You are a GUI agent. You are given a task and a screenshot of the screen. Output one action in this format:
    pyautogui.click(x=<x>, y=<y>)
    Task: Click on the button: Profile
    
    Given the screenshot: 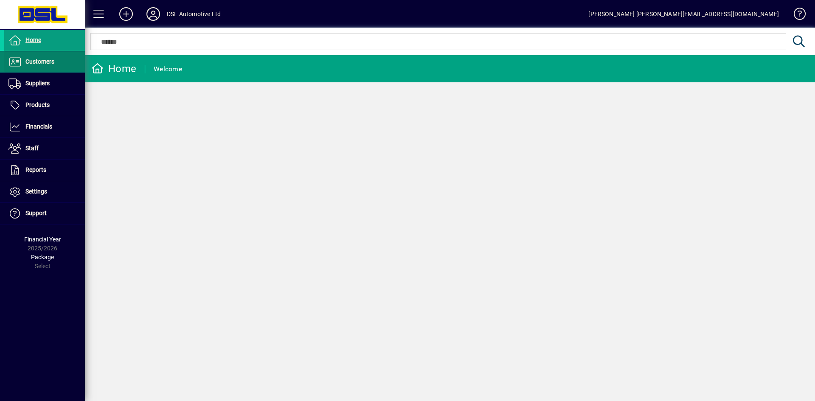 What is the action you would take?
    pyautogui.click(x=153, y=14)
    